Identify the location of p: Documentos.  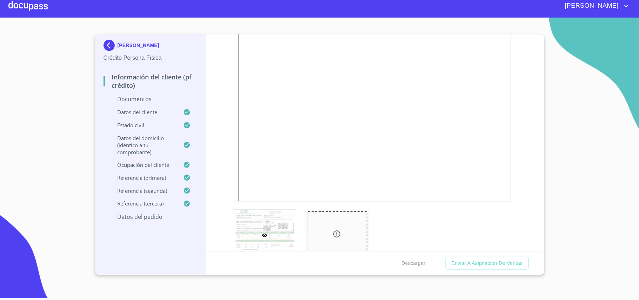
(151, 99).